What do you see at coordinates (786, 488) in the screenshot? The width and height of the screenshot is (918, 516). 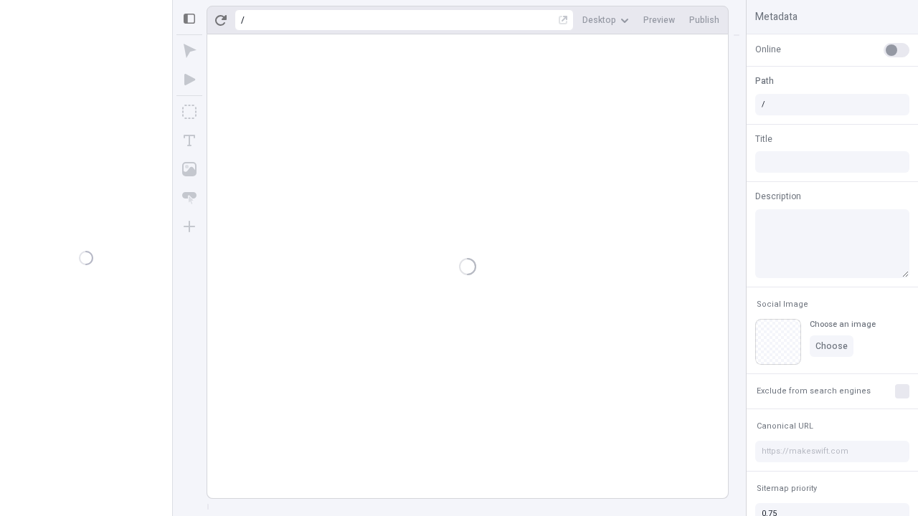 I see `span: Sitemap priority` at bounding box center [786, 488].